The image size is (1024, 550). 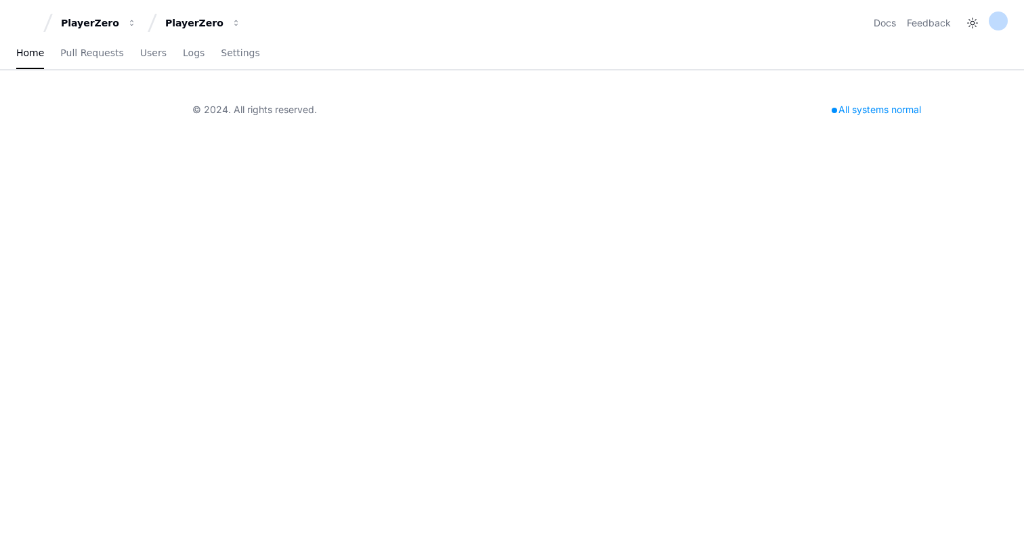 What do you see at coordinates (194, 53) in the screenshot?
I see `span: Logs` at bounding box center [194, 53].